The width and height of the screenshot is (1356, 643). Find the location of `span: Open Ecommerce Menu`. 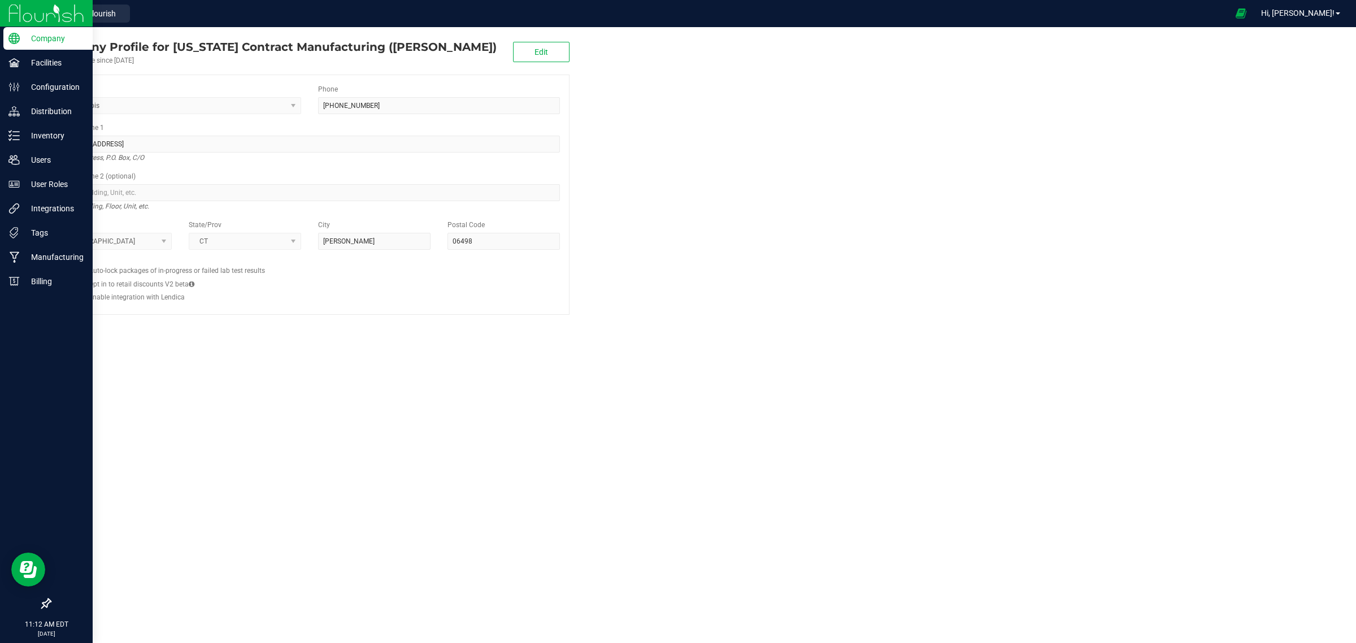

span: Open Ecommerce Menu is located at coordinates (1241, 13).